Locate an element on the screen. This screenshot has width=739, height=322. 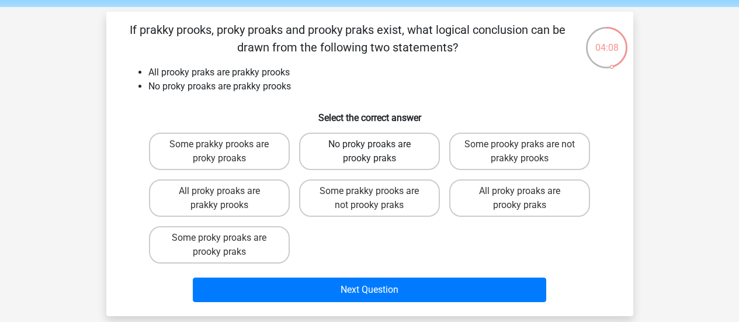
label: Some prooky praks are not prakky prooks is located at coordinates (519, 151).